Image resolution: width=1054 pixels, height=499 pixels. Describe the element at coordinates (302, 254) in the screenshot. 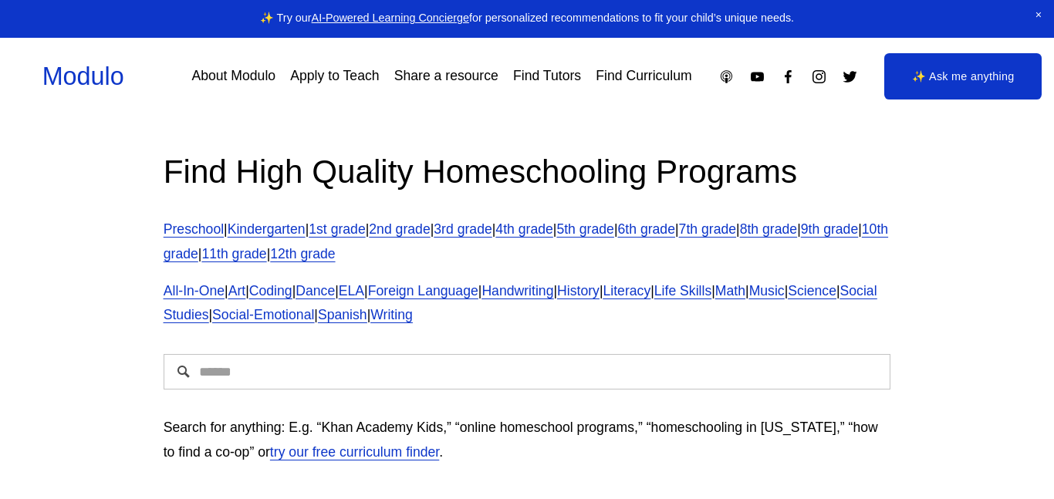

I see `a: 12th grade` at that location.